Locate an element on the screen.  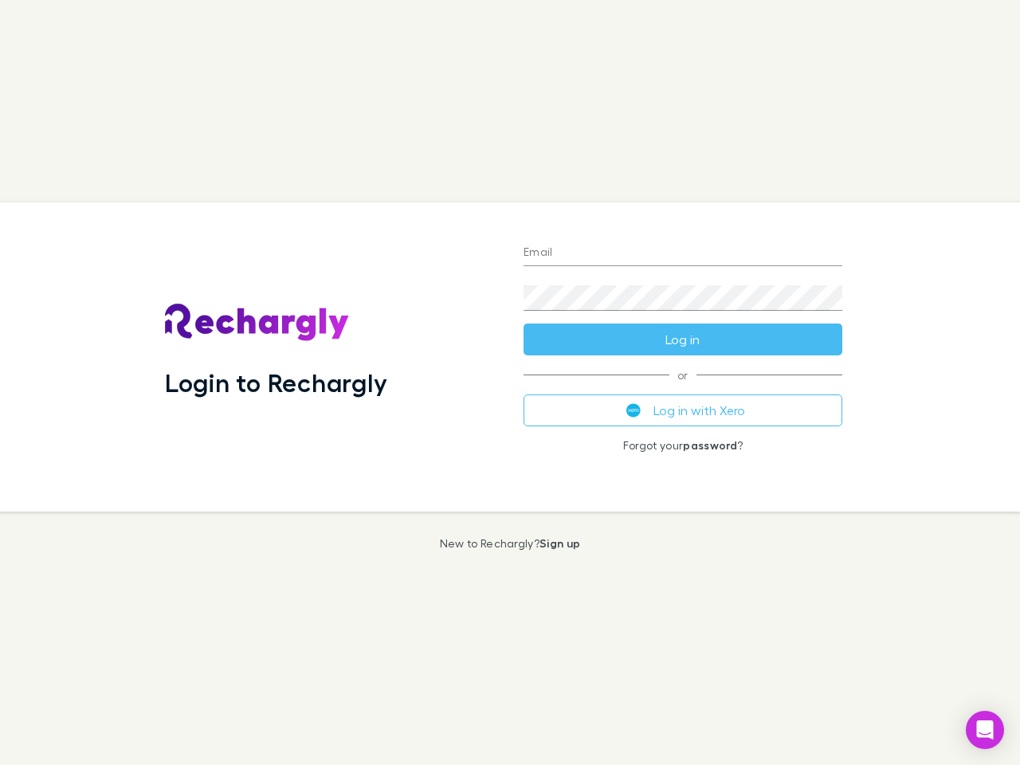
p: Forgot your ? is located at coordinates (683, 445).